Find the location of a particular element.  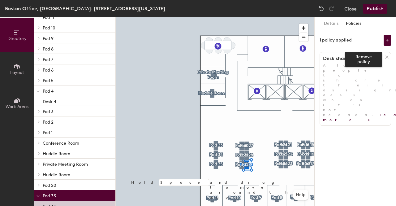

span: Pod 2 is located at coordinates (48, 122).